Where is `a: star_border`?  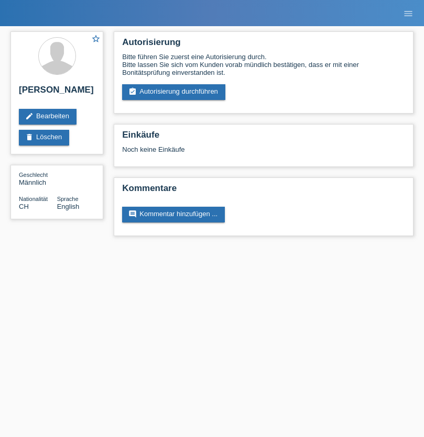 a: star_border is located at coordinates (96, 39).